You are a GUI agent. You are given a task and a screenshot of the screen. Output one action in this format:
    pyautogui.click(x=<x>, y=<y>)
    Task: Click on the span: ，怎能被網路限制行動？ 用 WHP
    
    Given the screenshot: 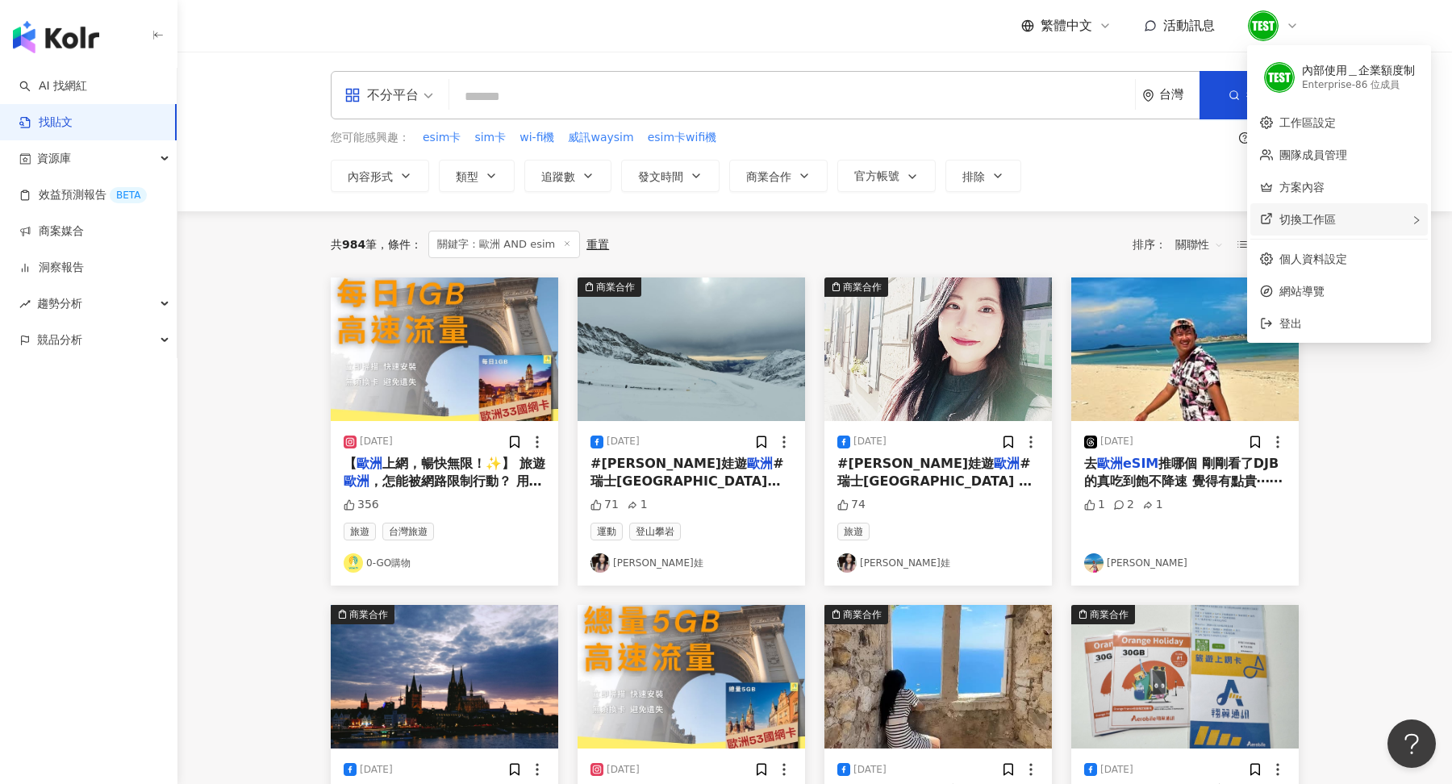 What is the action you would take?
    pyautogui.click(x=443, y=490)
    